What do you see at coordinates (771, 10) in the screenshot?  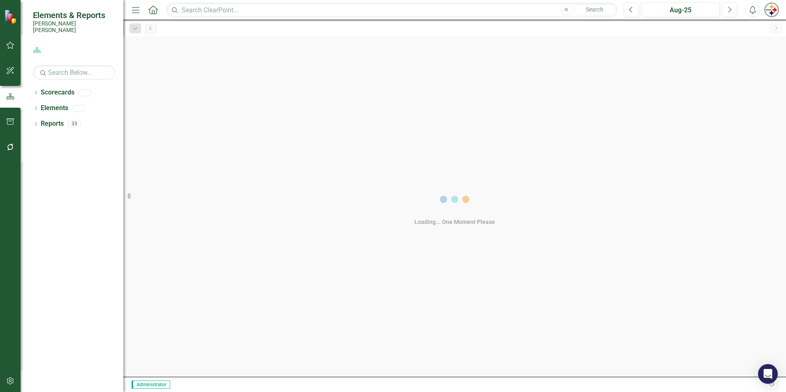 I see `button: Cambria Fayall` at bounding box center [771, 10].